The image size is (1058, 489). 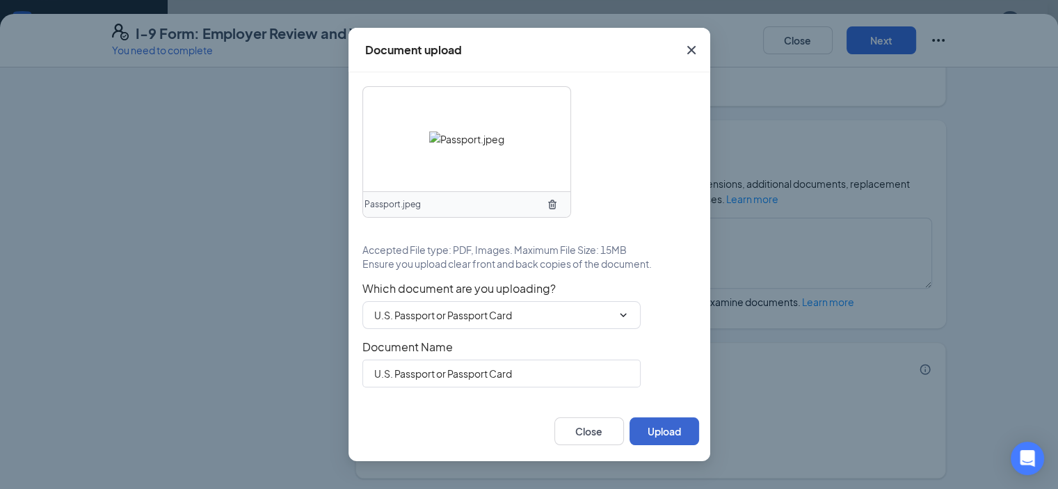 What do you see at coordinates (493, 315) in the screenshot?
I see `input: Select document type` at bounding box center [493, 315].